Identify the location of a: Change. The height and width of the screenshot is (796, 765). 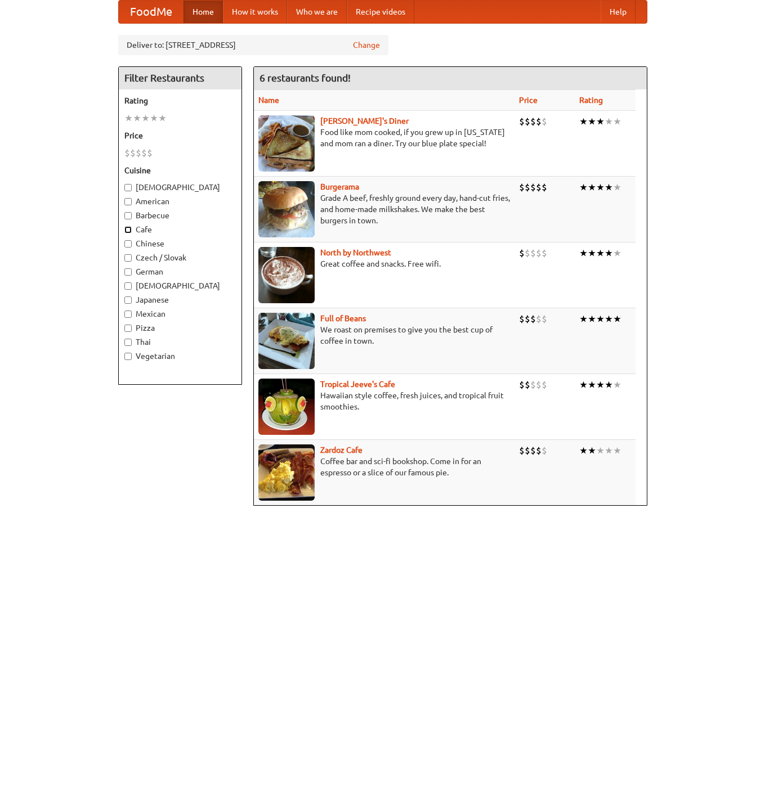
(366, 45).